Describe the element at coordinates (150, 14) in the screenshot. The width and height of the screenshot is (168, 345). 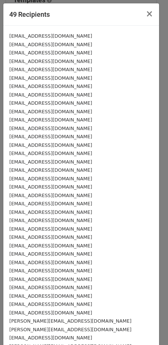
I see `button: Close` at that location.